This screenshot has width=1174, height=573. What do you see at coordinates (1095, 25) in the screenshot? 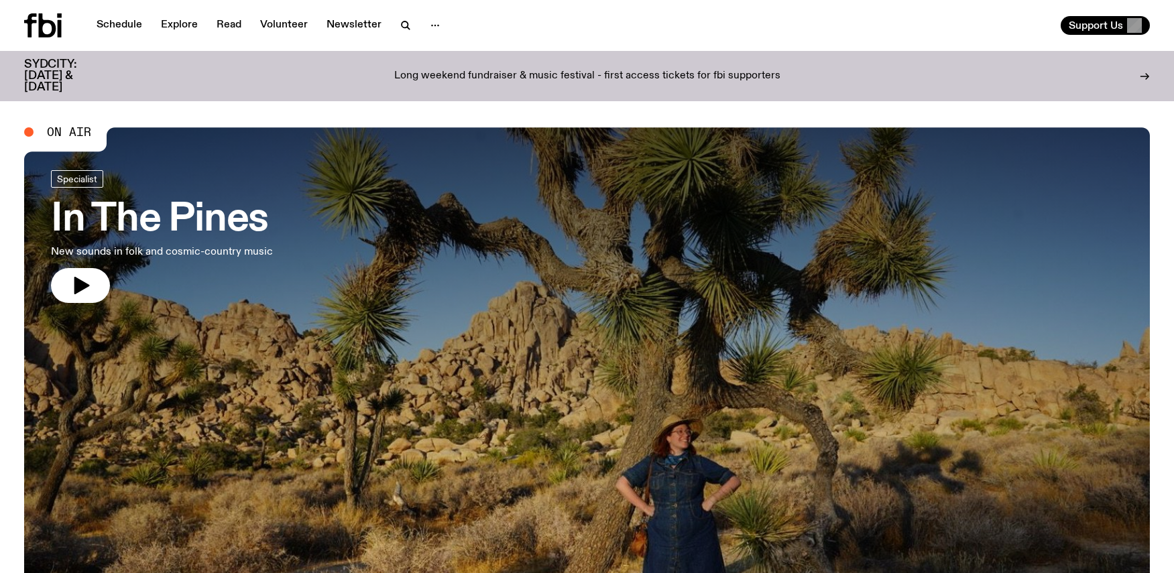
I see `span: Support Us` at bounding box center [1095, 25].